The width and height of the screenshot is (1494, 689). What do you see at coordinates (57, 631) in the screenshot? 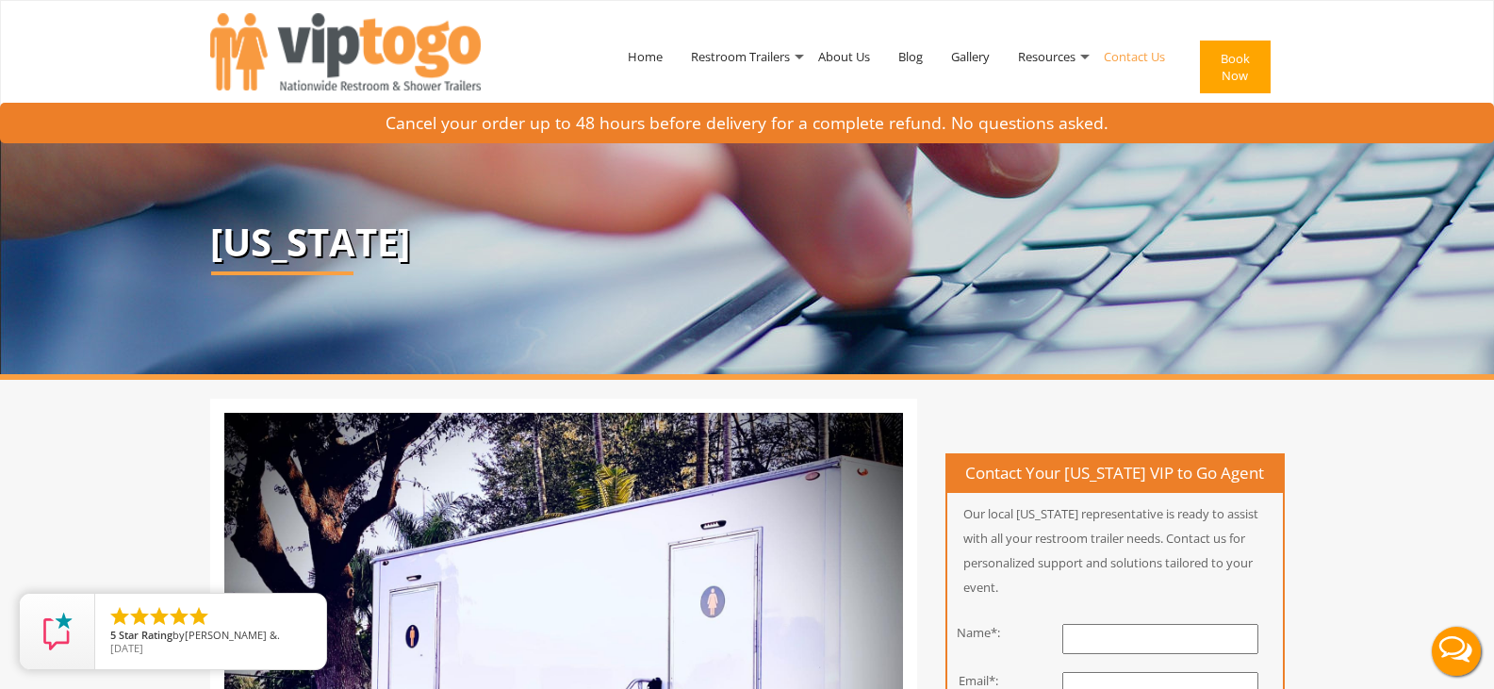
I see `img: Review Rating` at bounding box center [57, 631].